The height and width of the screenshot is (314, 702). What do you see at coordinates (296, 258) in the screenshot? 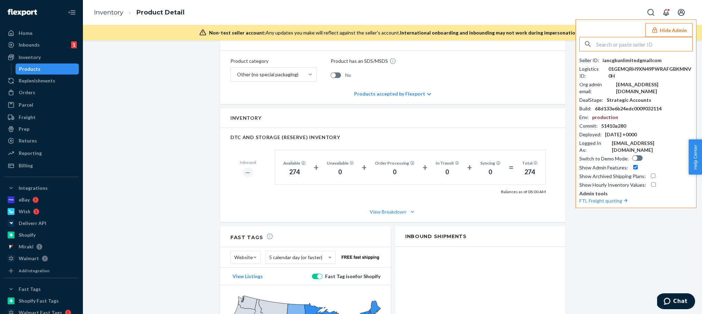
I see `span: 5 calendar day (or faster)` at bounding box center [296, 258].